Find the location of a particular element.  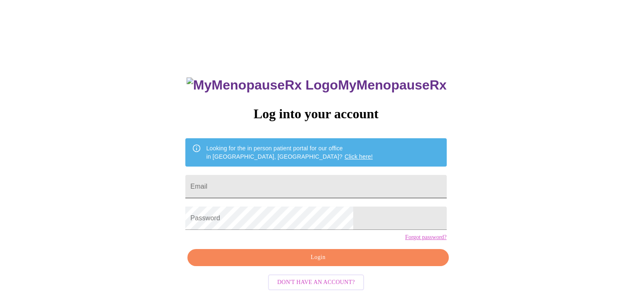

span: Don't have an account? is located at coordinates (316, 282).